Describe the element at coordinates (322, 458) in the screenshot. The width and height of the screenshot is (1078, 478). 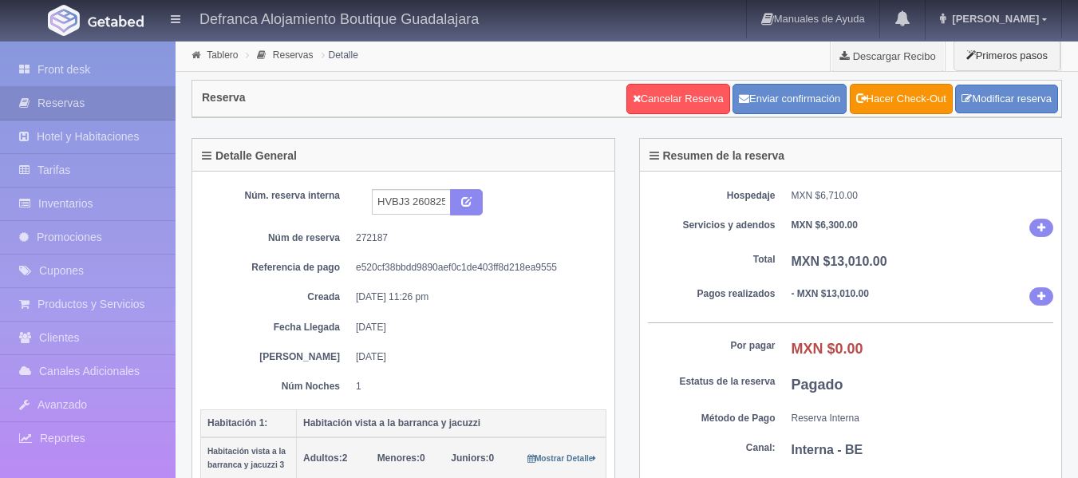
I see `strong: Adultos:` at that location.